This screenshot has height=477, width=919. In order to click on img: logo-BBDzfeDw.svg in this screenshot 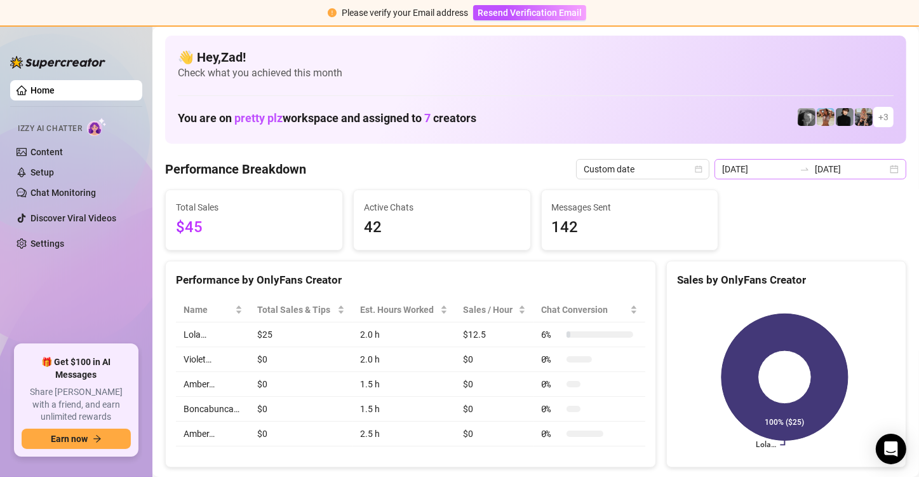, I will do `click(58, 62)`.